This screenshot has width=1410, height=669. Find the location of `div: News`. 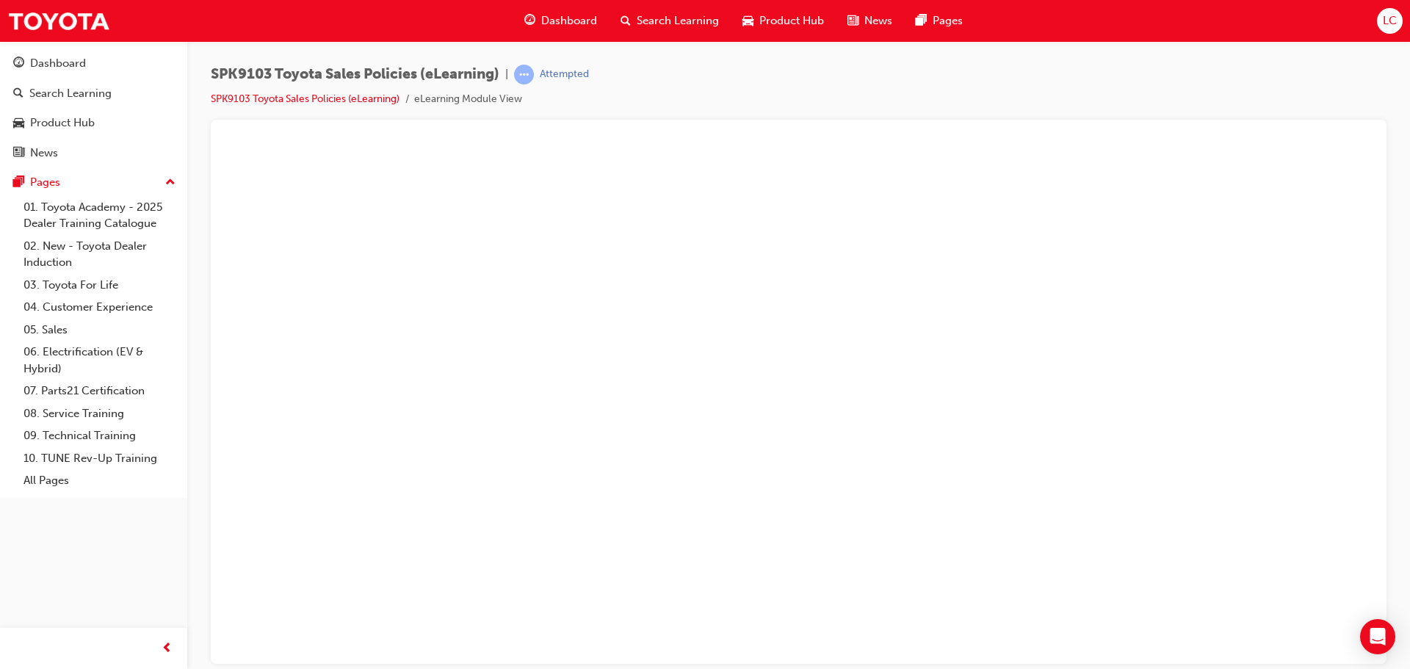

div: News is located at coordinates (44, 153).